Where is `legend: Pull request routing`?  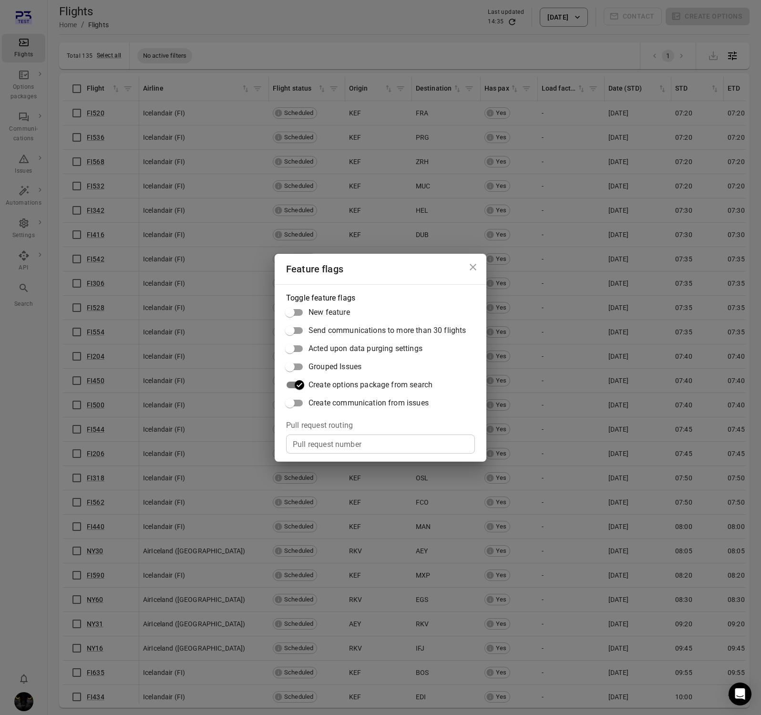 legend: Pull request routing is located at coordinates (319, 425).